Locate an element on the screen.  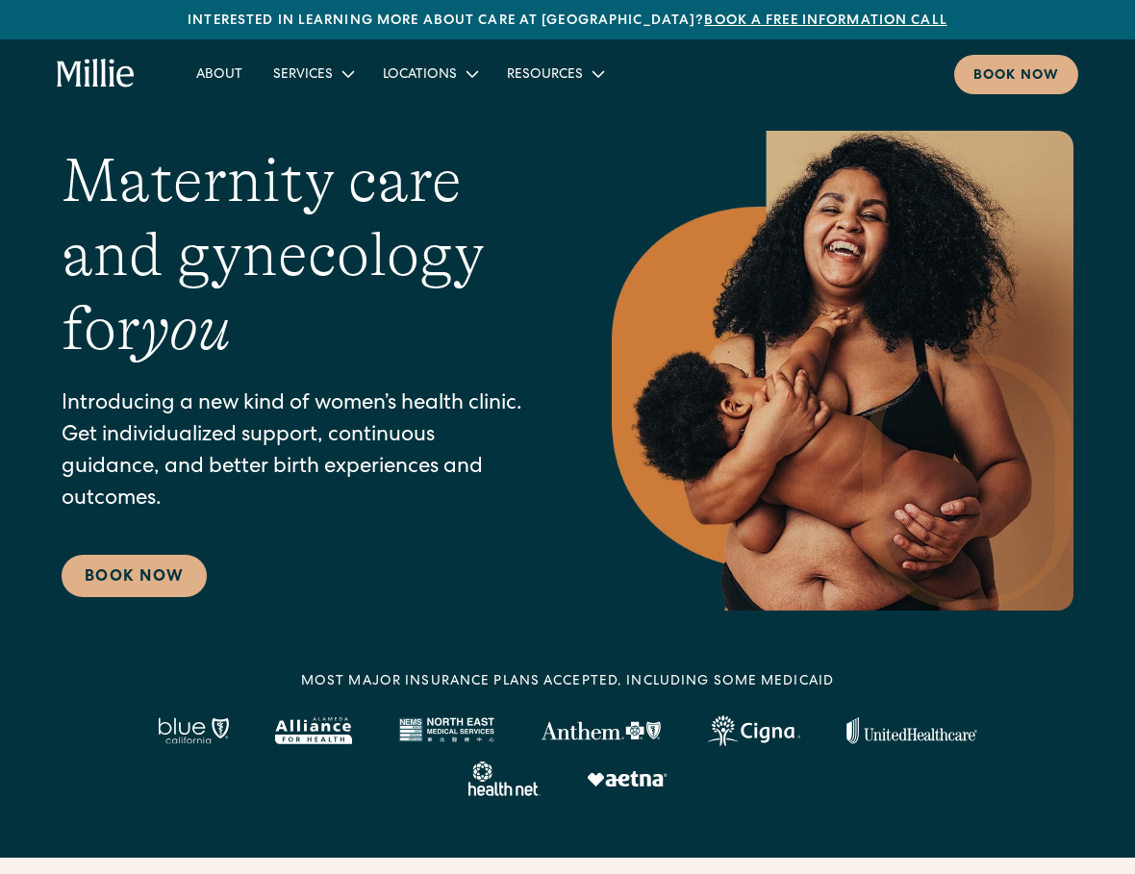
img: United Healthcare logo is located at coordinates (911, 731).